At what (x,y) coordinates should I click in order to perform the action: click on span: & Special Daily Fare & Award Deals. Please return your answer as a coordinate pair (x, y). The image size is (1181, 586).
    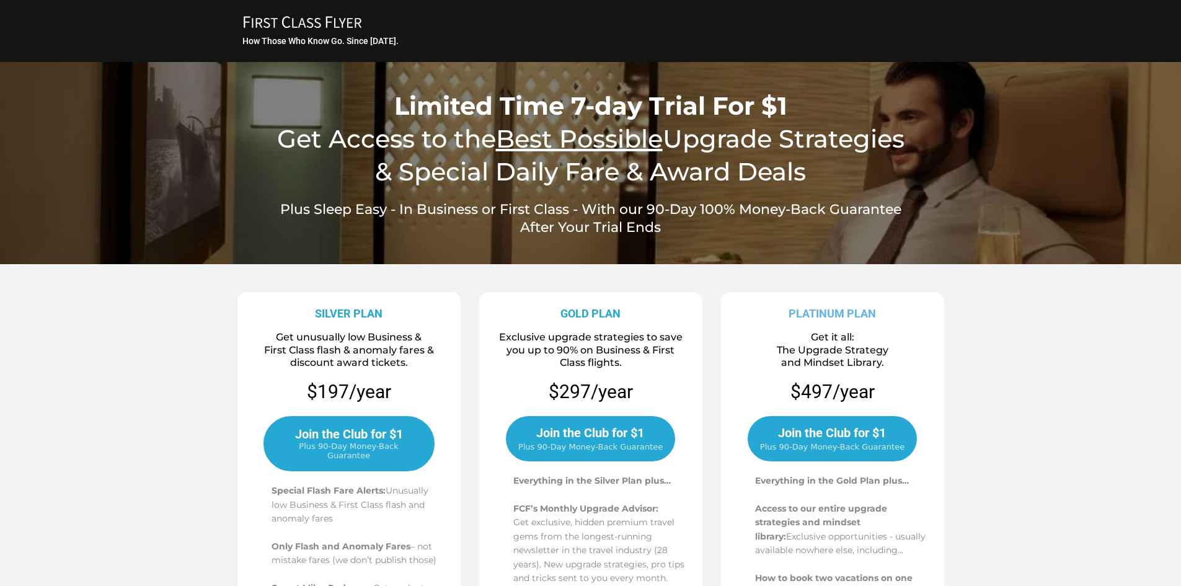
    Looking at the image, I should click on (590, 171).